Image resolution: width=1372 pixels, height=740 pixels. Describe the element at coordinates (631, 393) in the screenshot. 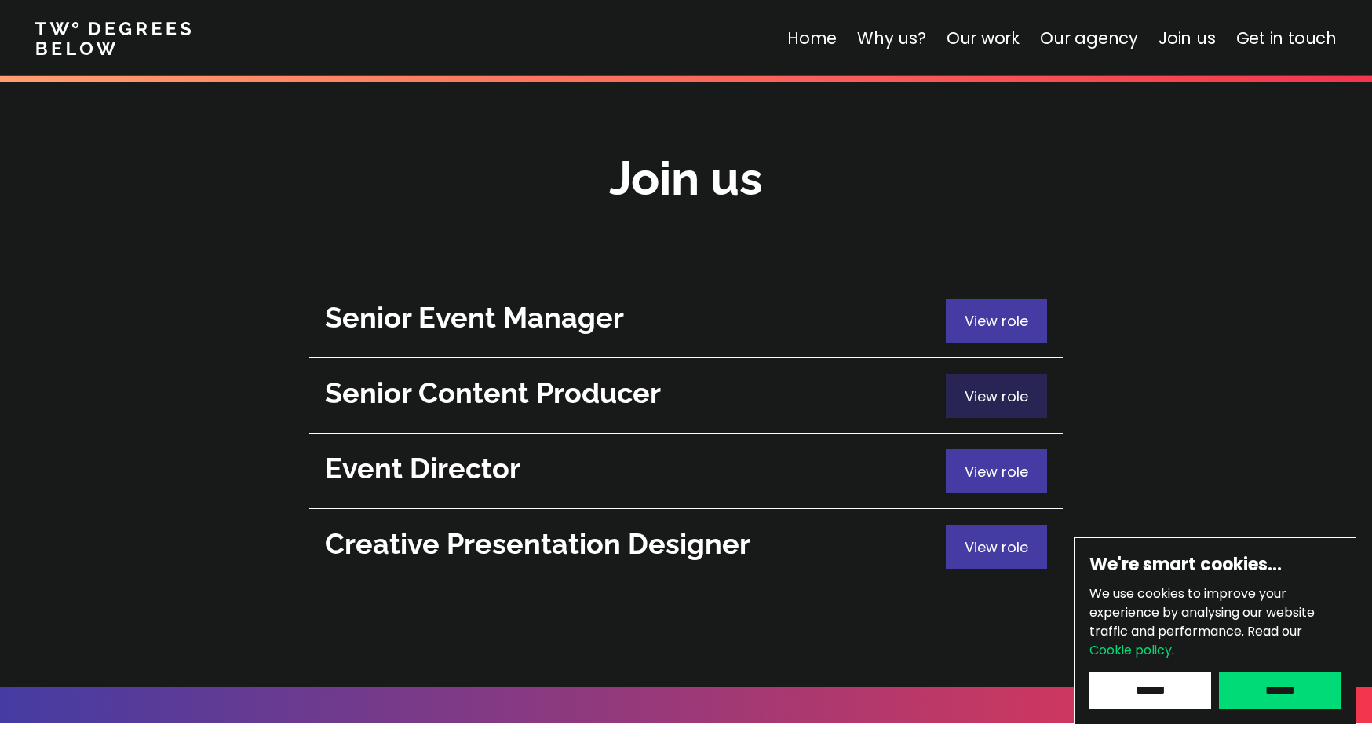

I see `h2: Senior Content Producer` at that location.